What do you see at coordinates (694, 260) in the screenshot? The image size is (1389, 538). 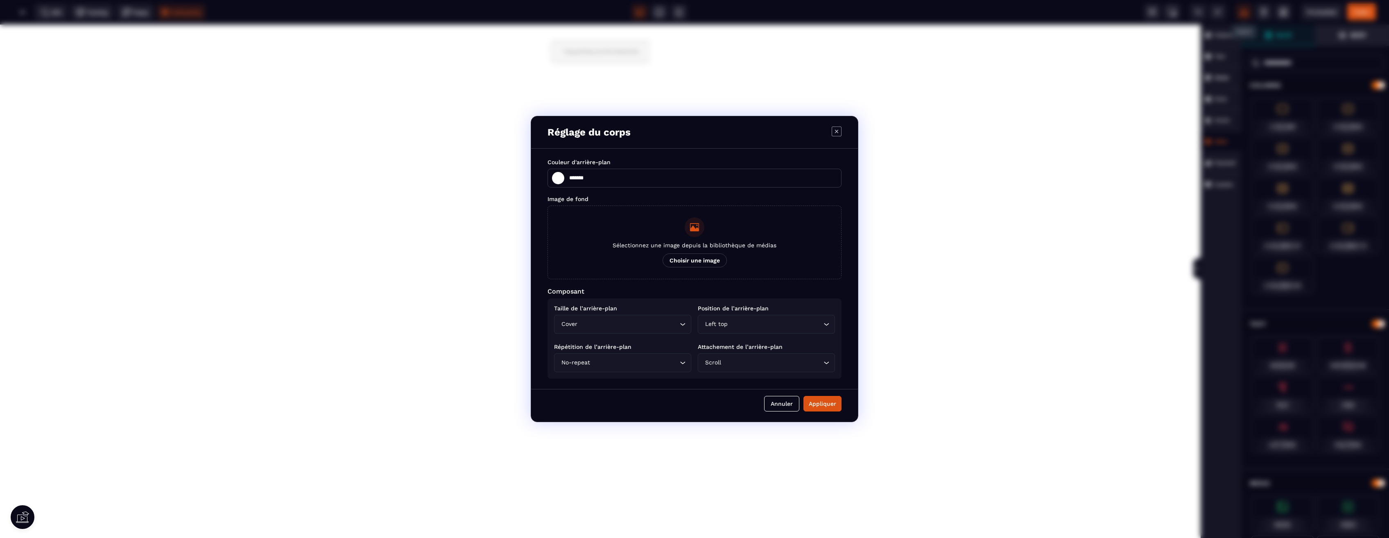 I see `span: Choisir une image` at bounding box center [694, 260].